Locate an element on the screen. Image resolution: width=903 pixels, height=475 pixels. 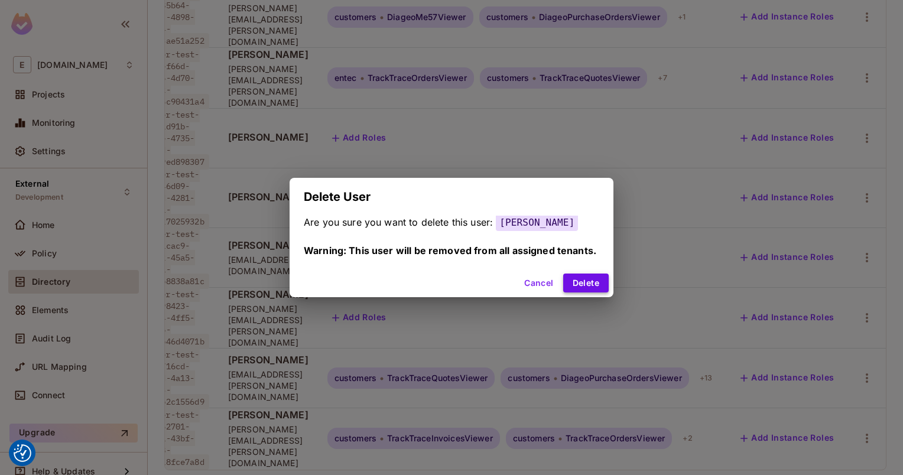
img: Revisit consent button is located at coordinates (22, 453).